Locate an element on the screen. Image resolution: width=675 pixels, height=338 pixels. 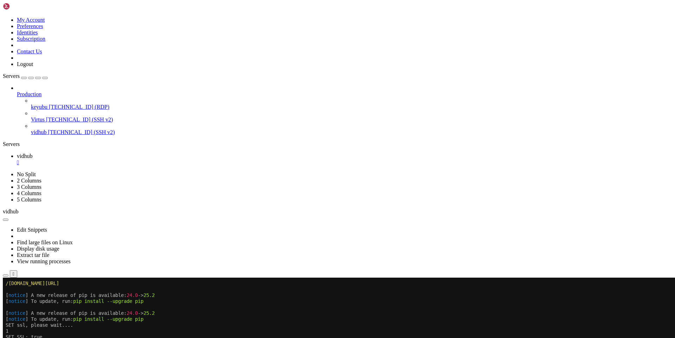
x-row: Starting Bt-Tasks... Bt-Tasks (pid 1411998) already running is located at coordinates (293, 71).